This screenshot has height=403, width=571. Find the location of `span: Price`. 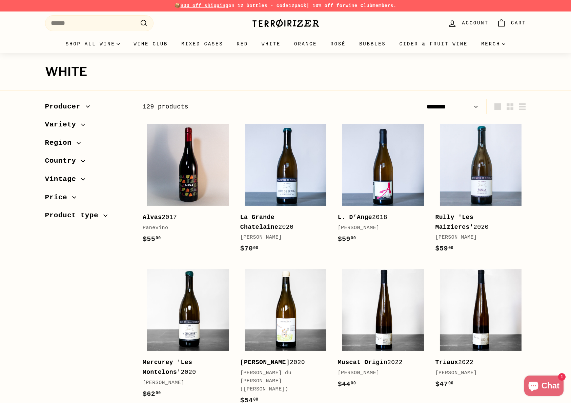

span: Price is located at coordinates (59, 197).